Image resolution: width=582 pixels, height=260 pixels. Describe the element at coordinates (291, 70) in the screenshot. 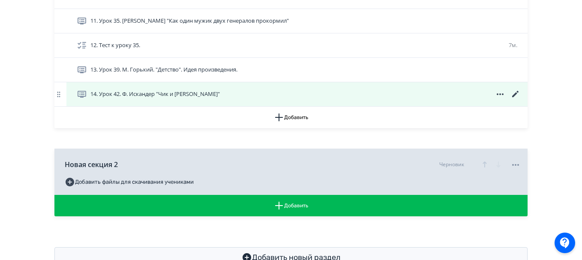

I see `div: 13. Урок 39. М. Горький. "Детство". Идея произведения.` at that location.